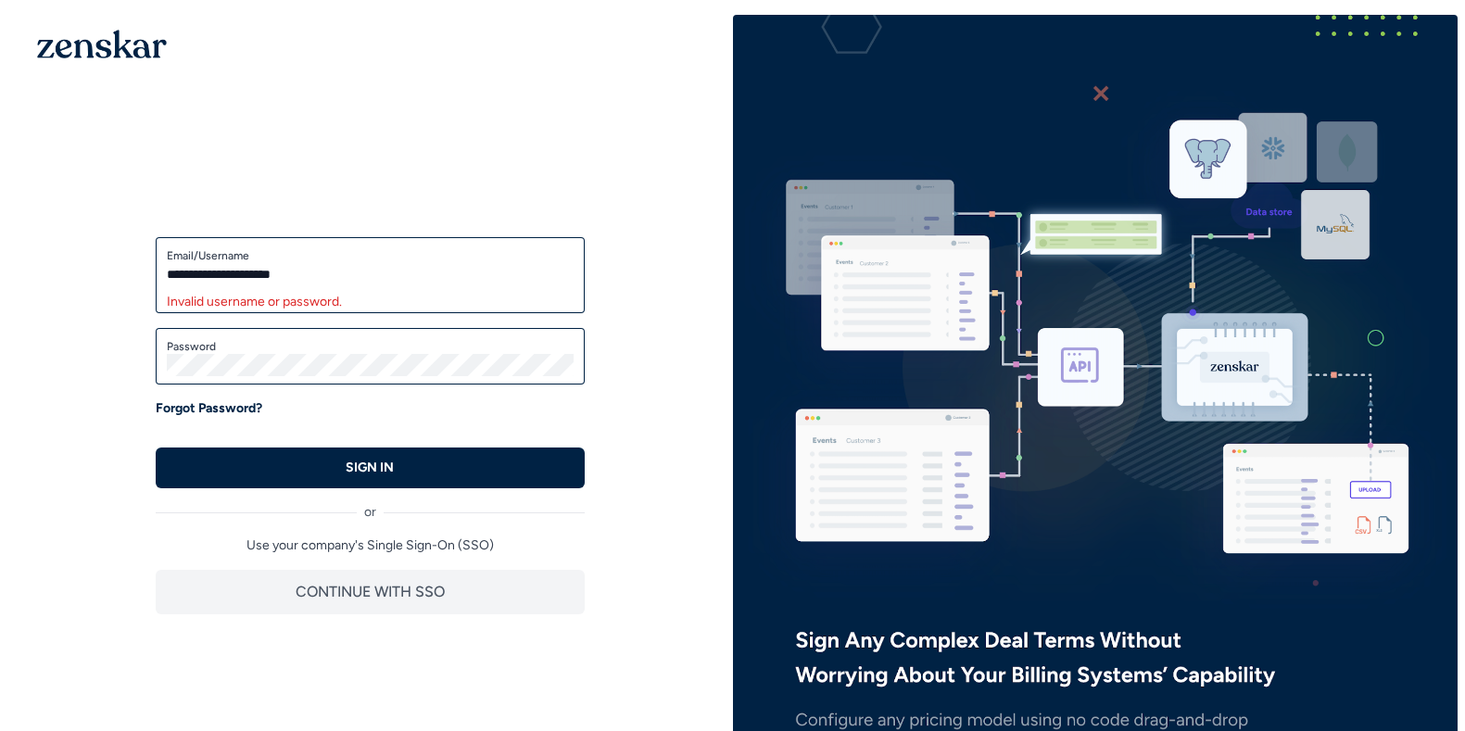  What do you see at coordinates (370, 302) in the screenshot?
I see `div: Invalid username or password.` at bounding box center [370, 302].